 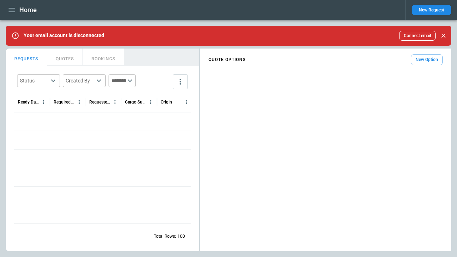 What do you see at coordinates (28, 102) in the screenshot?
I see `div: Ready Date & Time (UTC+03:00)` at bounding box center [28, 102].